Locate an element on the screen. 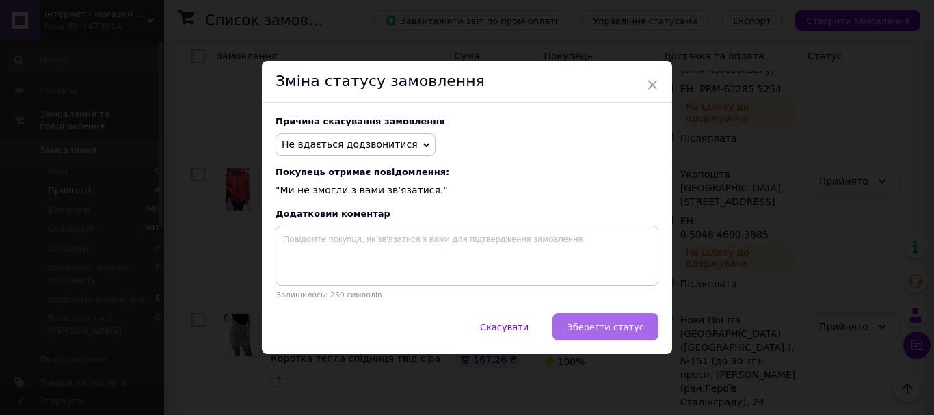  button: Скасувати is located at coordinates (504, 327).